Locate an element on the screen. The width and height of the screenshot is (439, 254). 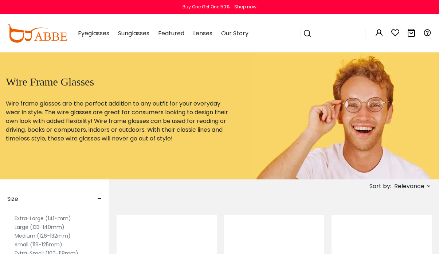
img: wire frame glasses is located at coordinates (345, 116).